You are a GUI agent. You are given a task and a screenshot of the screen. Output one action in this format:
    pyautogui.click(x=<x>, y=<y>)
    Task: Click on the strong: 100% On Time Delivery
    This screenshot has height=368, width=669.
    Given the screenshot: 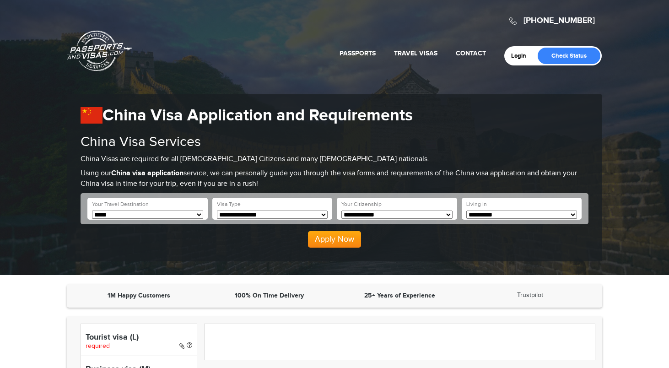 What is the action you would take?
    pyautogui.click(x=269, y=295)
    